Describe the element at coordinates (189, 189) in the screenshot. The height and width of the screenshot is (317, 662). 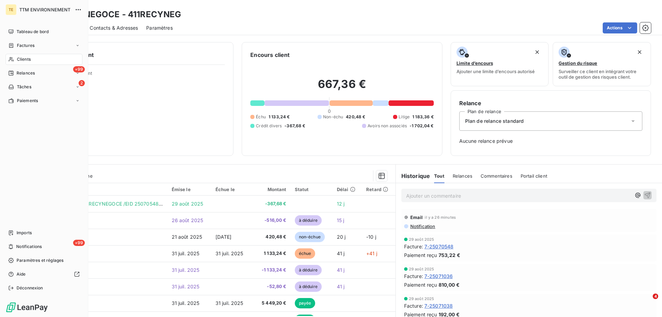
I see `div: Émise le` at that location.